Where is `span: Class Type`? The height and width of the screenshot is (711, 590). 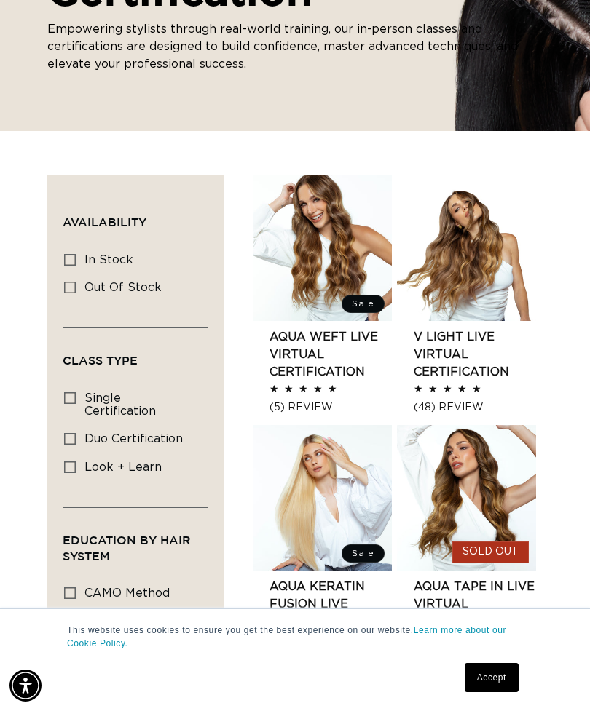
span: Class Type is located at coordinates (100, 360).